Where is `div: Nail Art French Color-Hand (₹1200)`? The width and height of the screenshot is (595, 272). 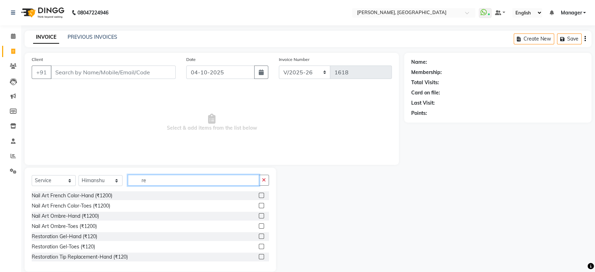
div: Nail Art French Color-Hand (₹1200) is located at coordinates (72, 195).